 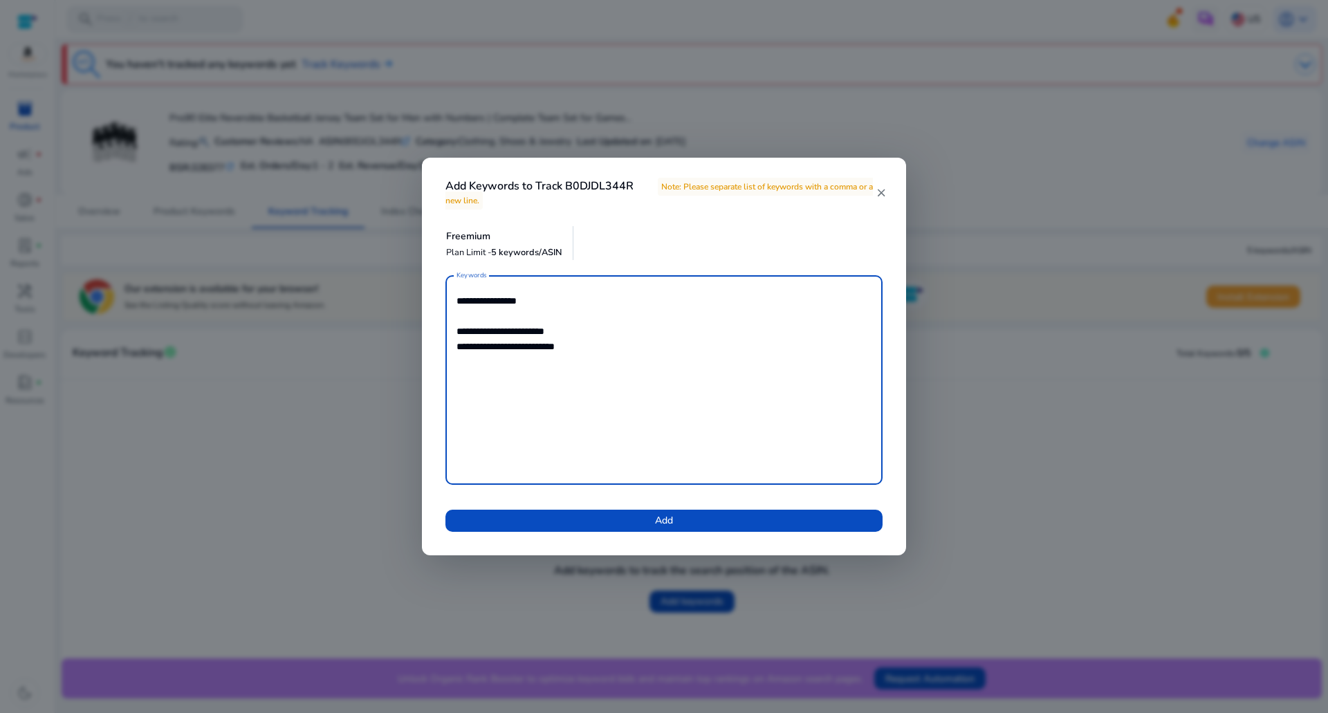 I want to click on h4: Add Keywords to Track B0DJDL344R, so click(x=660, y=193).